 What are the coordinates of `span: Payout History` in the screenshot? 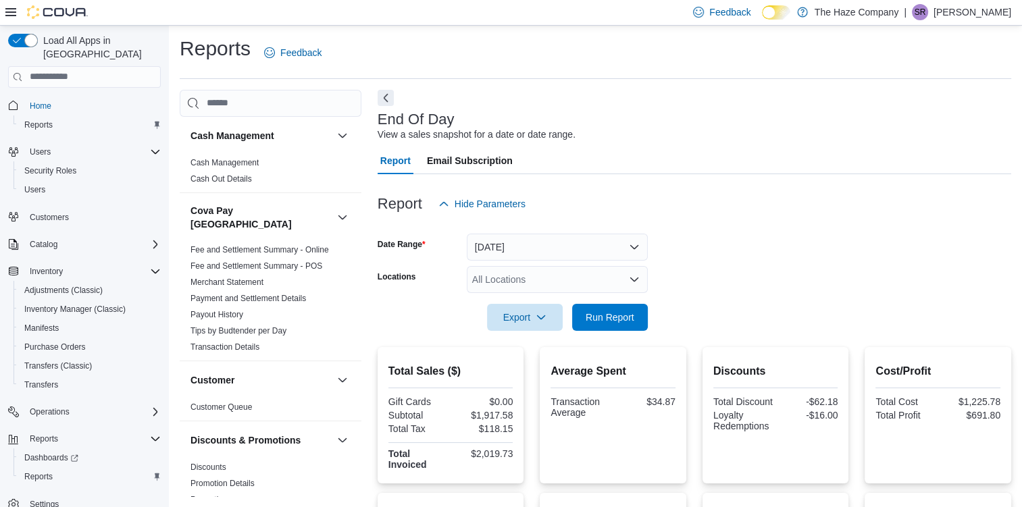 It's located at (217, 315).